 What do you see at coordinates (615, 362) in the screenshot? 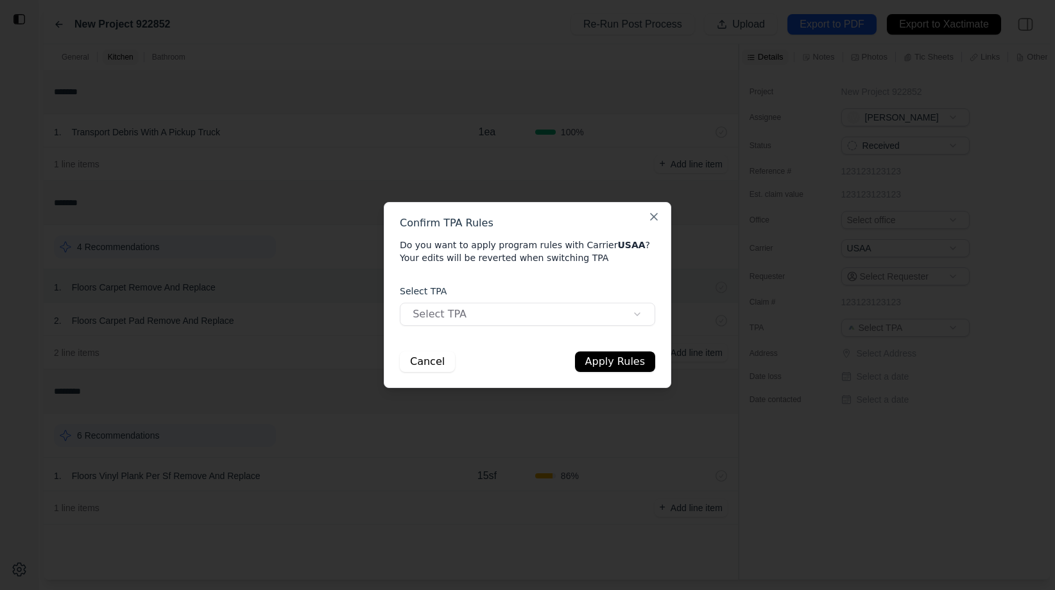
I see `button: Apply Rules` at bounding box center [615, 362].